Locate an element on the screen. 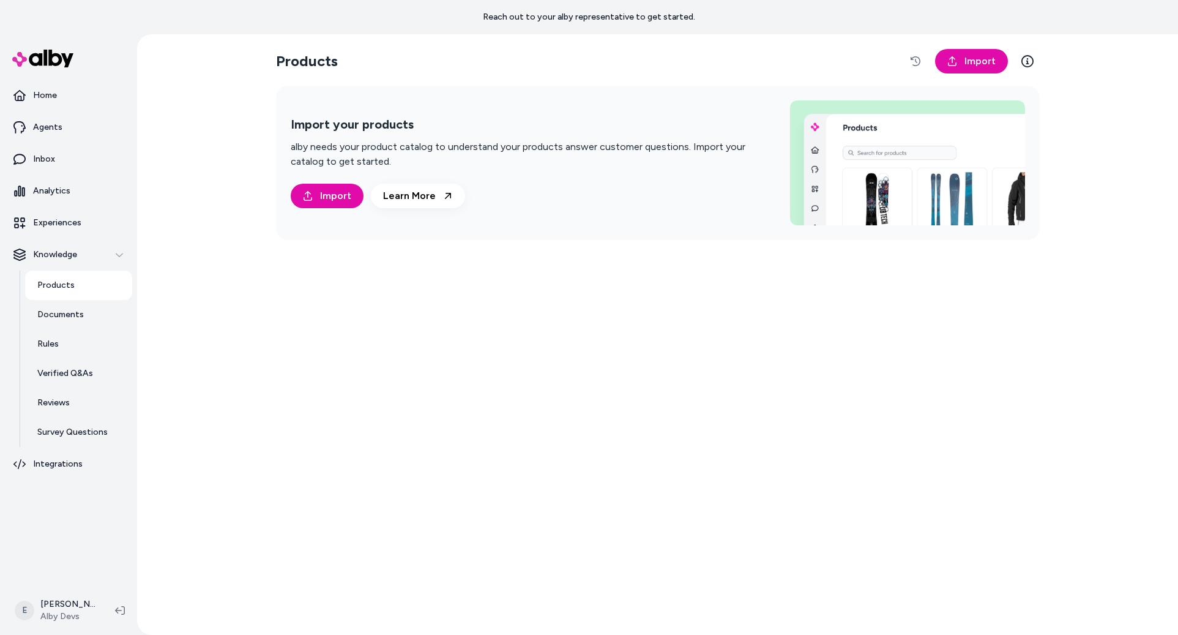  p: Inbox is located at coordinates (44, 159).